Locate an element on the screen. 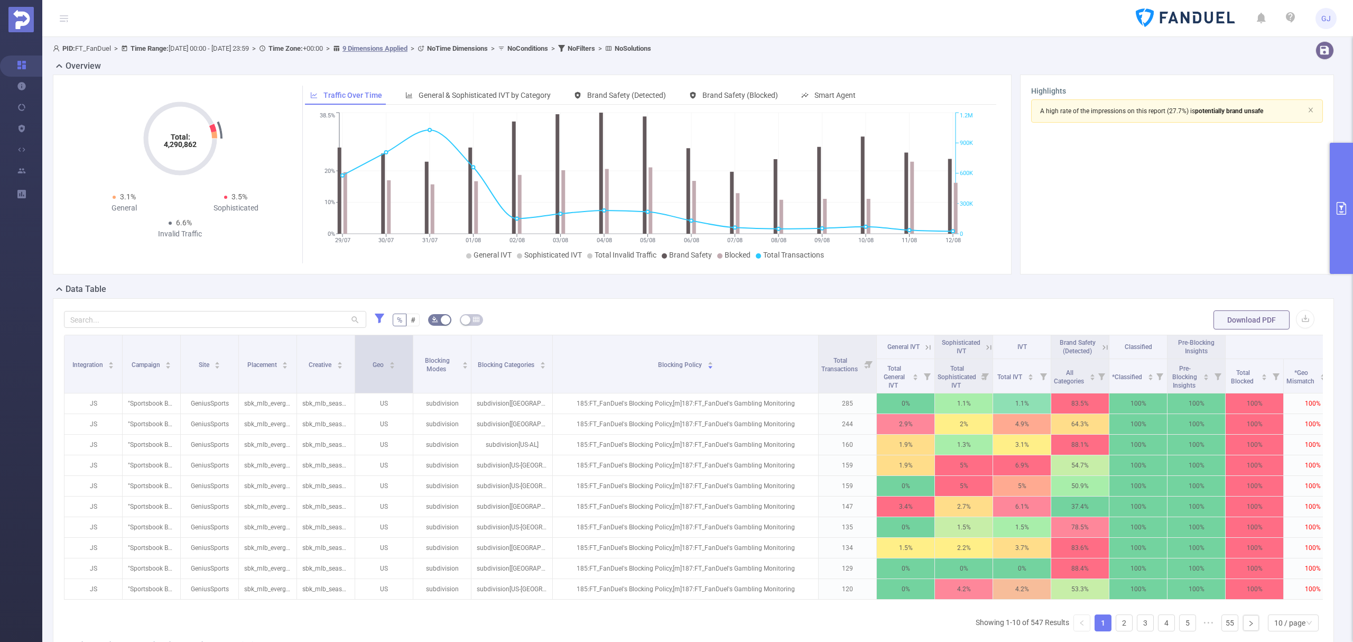 This screenshot has height=642, width=1353. span: Sophisticated IVT is located at coordinates (961, 347).